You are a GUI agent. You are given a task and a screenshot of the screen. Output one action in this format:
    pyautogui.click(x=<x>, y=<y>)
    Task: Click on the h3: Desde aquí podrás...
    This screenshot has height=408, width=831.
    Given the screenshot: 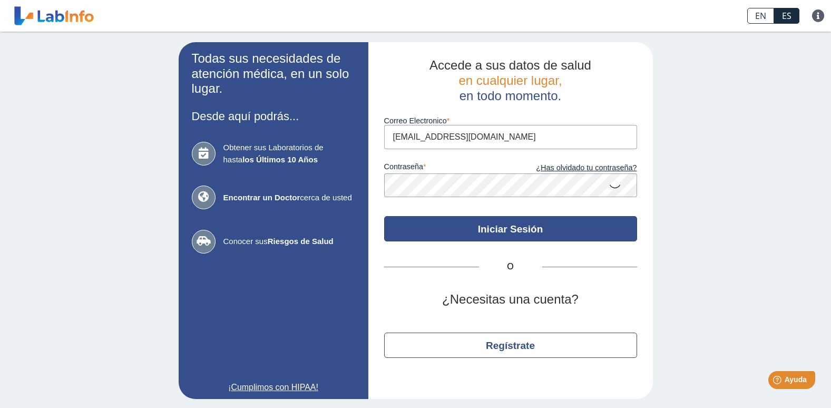 What is the action you would take?
    pyautogui.click(x=273, y=116)
    